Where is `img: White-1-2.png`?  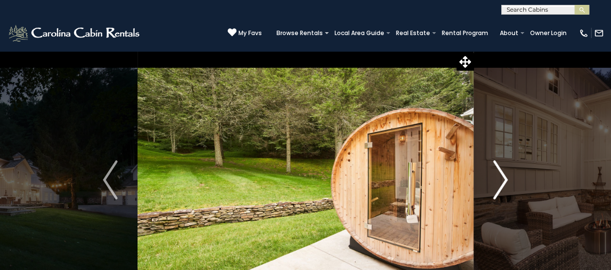 img: White-1-2.png is located at coordinates (75, 33).